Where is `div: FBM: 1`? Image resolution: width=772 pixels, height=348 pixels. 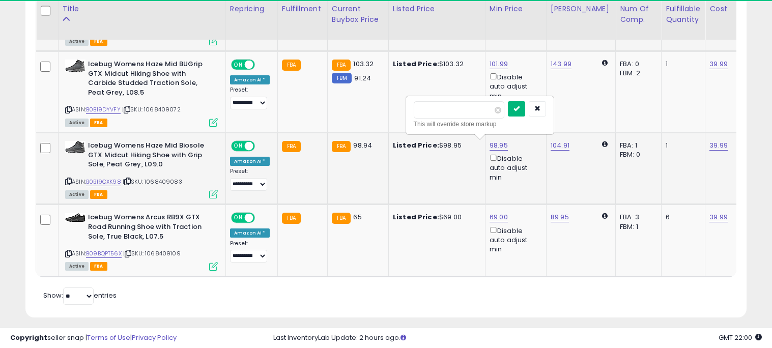
div: FBM: 1 is located at coordinates (636, 227).